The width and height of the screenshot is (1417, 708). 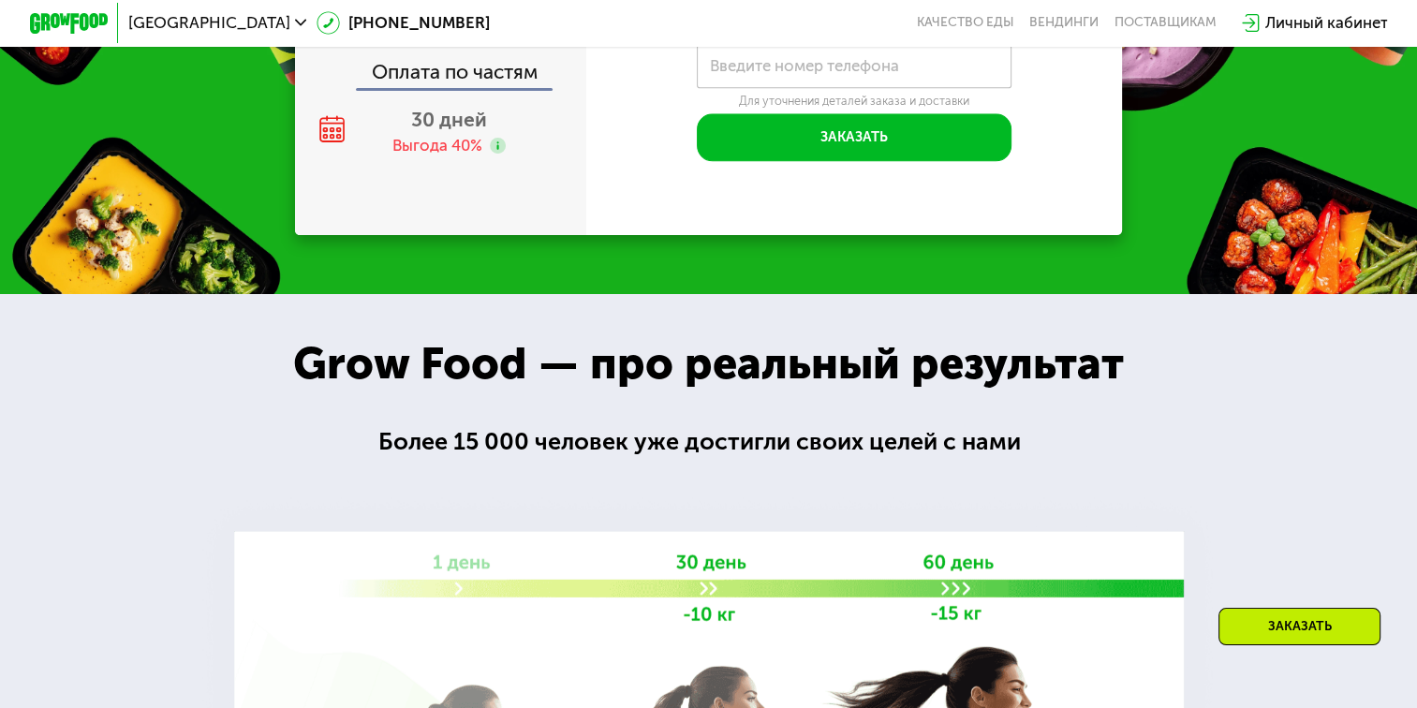 I want to click on div: Grow Food — про реальный результат, so click(x=708, y=364).